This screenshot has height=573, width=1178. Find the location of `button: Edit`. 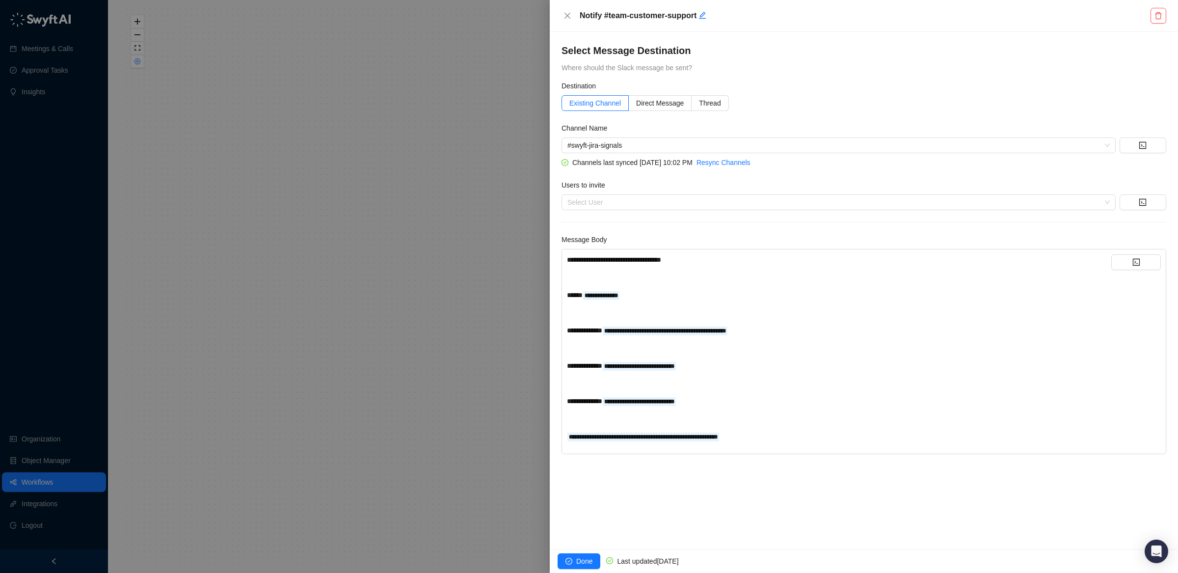

button: Edit is located at coordinates (703, 16).